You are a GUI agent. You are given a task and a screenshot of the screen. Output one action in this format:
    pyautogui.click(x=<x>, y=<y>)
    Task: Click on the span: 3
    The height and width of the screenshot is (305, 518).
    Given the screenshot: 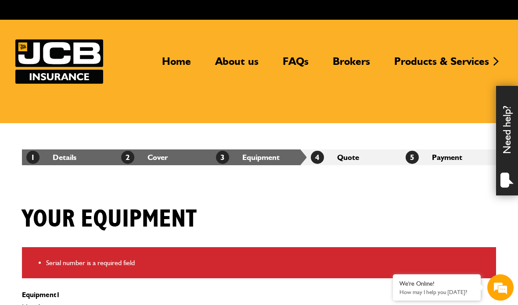 What is the action you would take?
    pyautogui.click(x=222, y=157)
    